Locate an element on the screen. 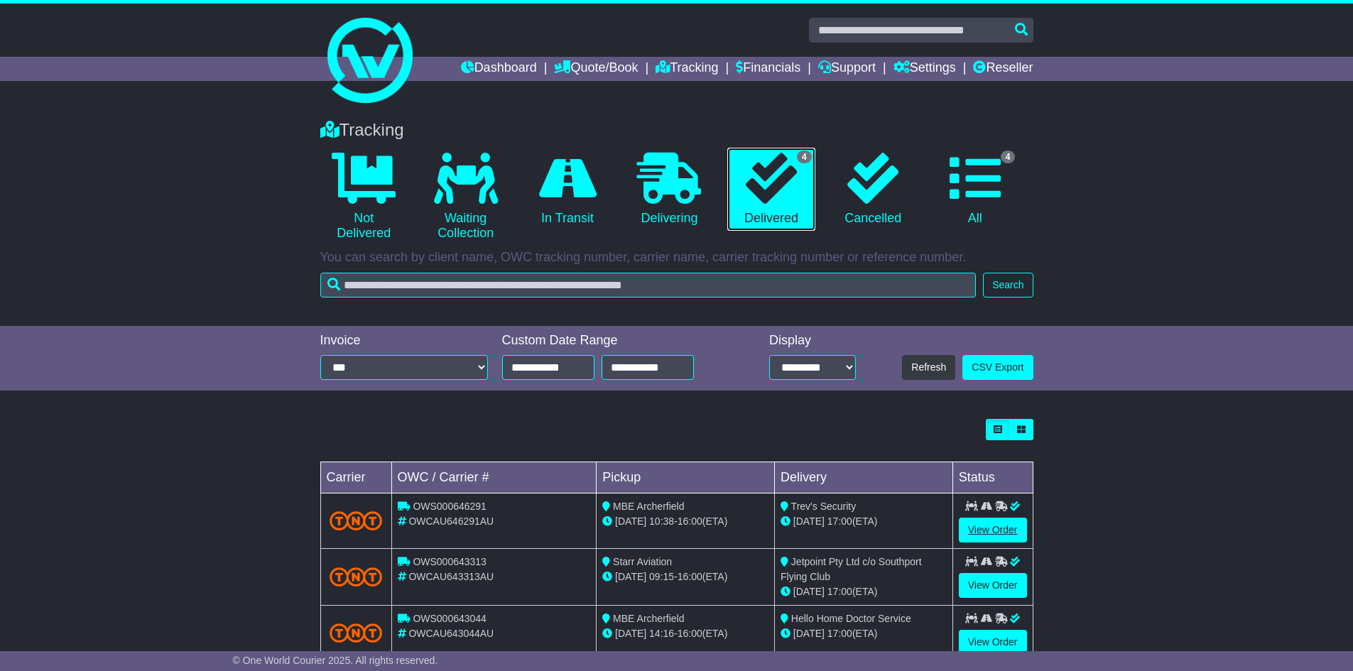  span: Trev's Security is located at coordinates (824, 506).